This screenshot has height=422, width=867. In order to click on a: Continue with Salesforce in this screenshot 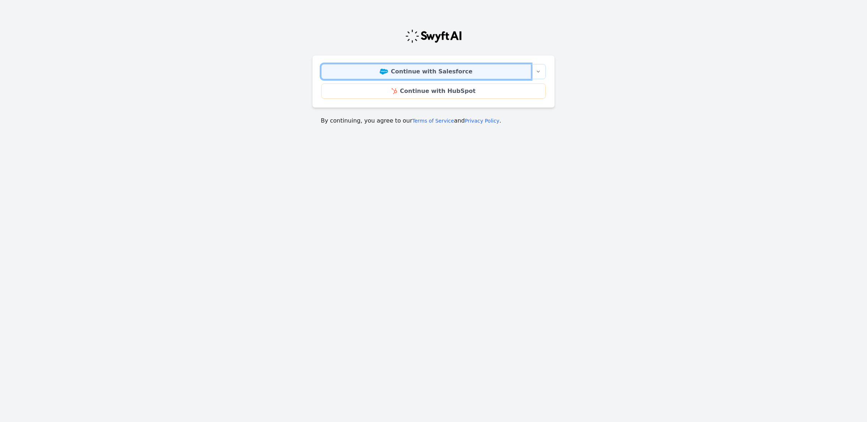, I will do `click(426, 72)`.